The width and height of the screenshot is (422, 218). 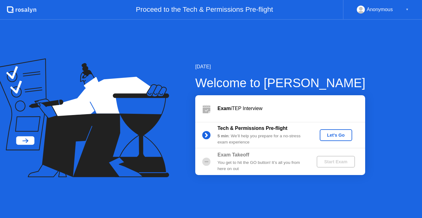 I want to click on div: iTEP Interview, so click(x=291, y=108).